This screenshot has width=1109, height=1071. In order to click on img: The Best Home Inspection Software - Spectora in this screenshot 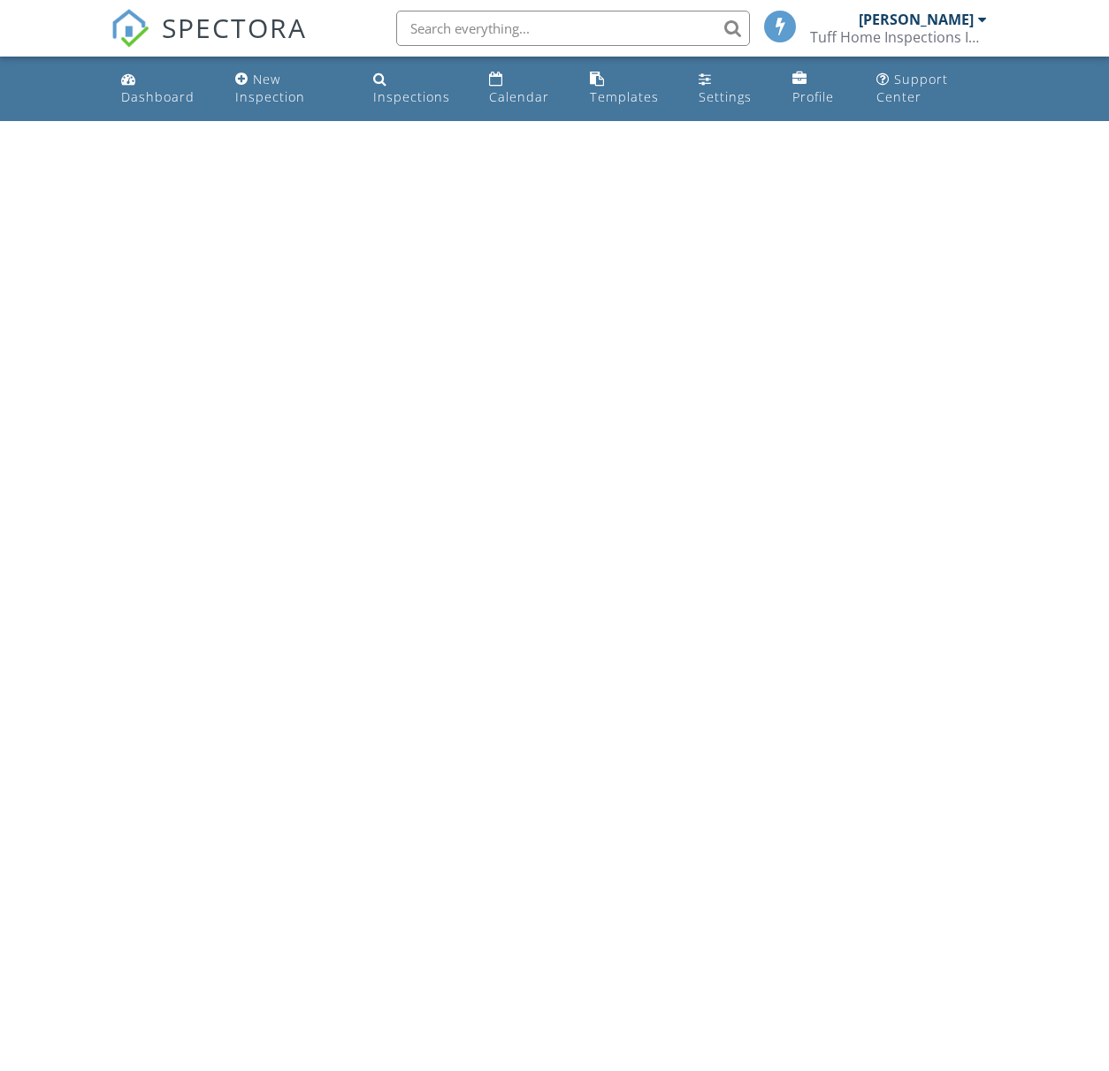, I will do `click(130, 28)`.